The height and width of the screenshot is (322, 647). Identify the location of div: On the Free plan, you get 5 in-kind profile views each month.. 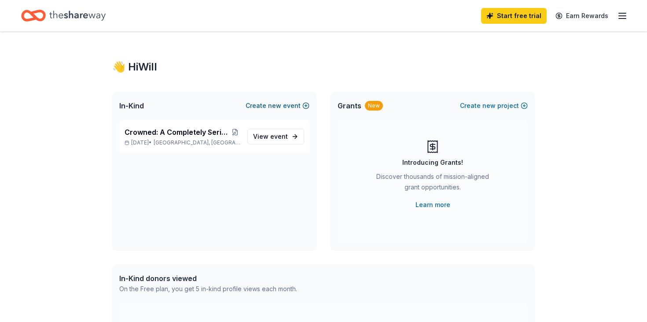
(208, 289).